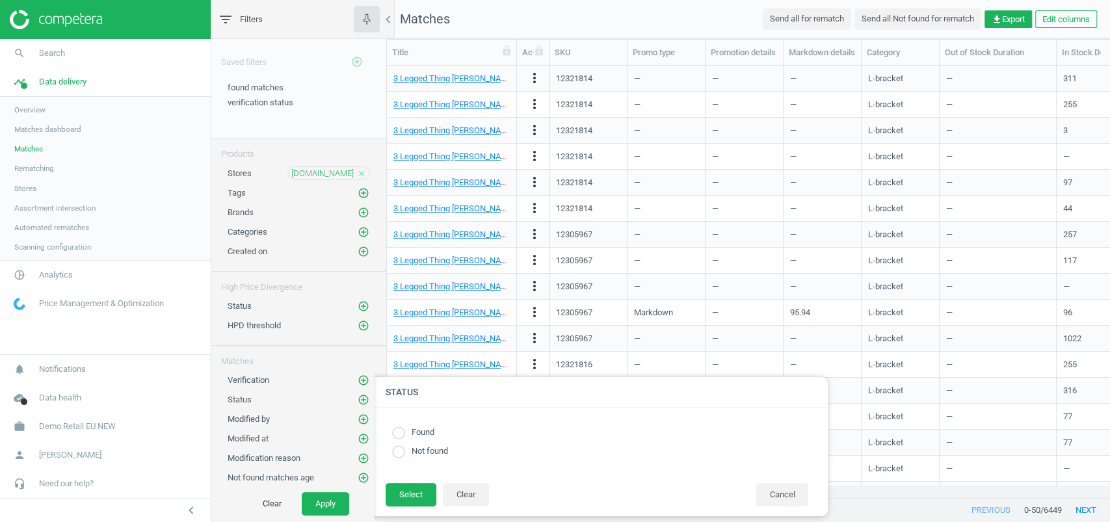 The width and height of the screenshot is (1110, 522). I want to click on button: Apply, so click(325, 504).